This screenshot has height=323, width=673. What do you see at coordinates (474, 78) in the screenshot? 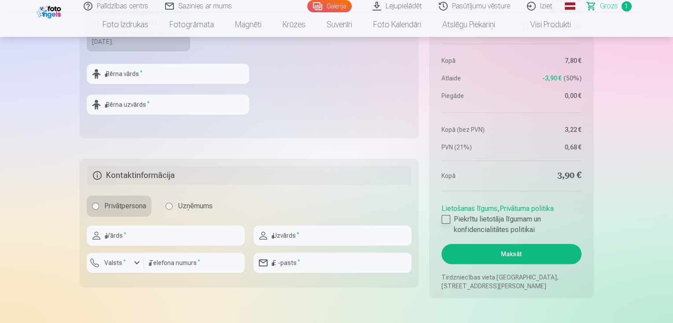
I see `dt: Atlaide` at bounding box center [474, 78].